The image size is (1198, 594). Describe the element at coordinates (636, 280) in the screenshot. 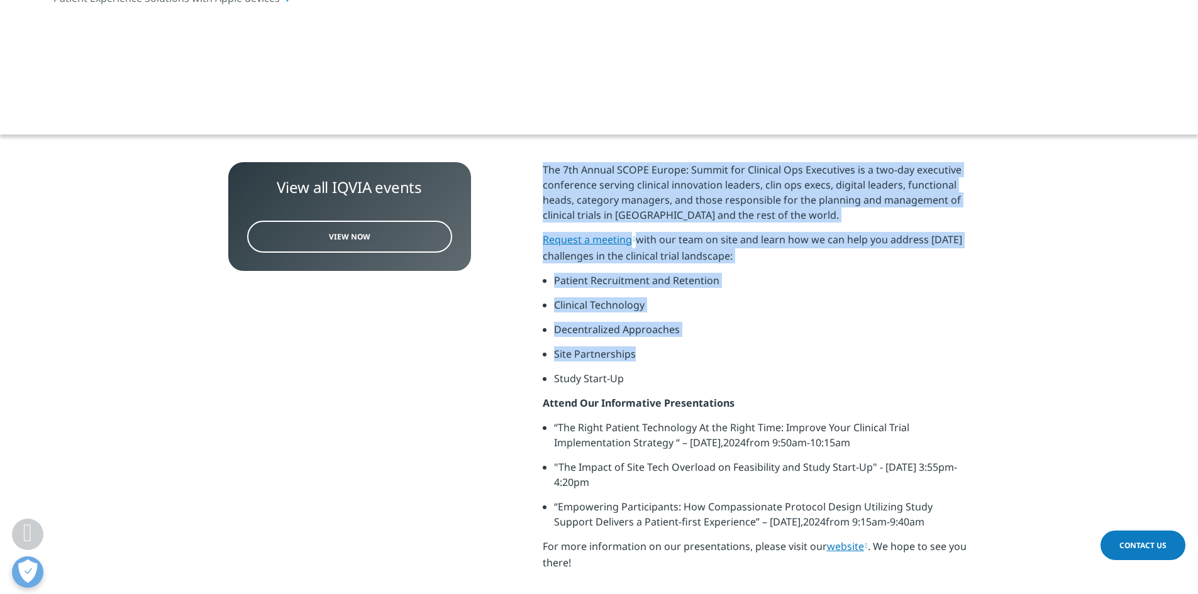

I see `span: Patient Recruitment and Retention` at that location.